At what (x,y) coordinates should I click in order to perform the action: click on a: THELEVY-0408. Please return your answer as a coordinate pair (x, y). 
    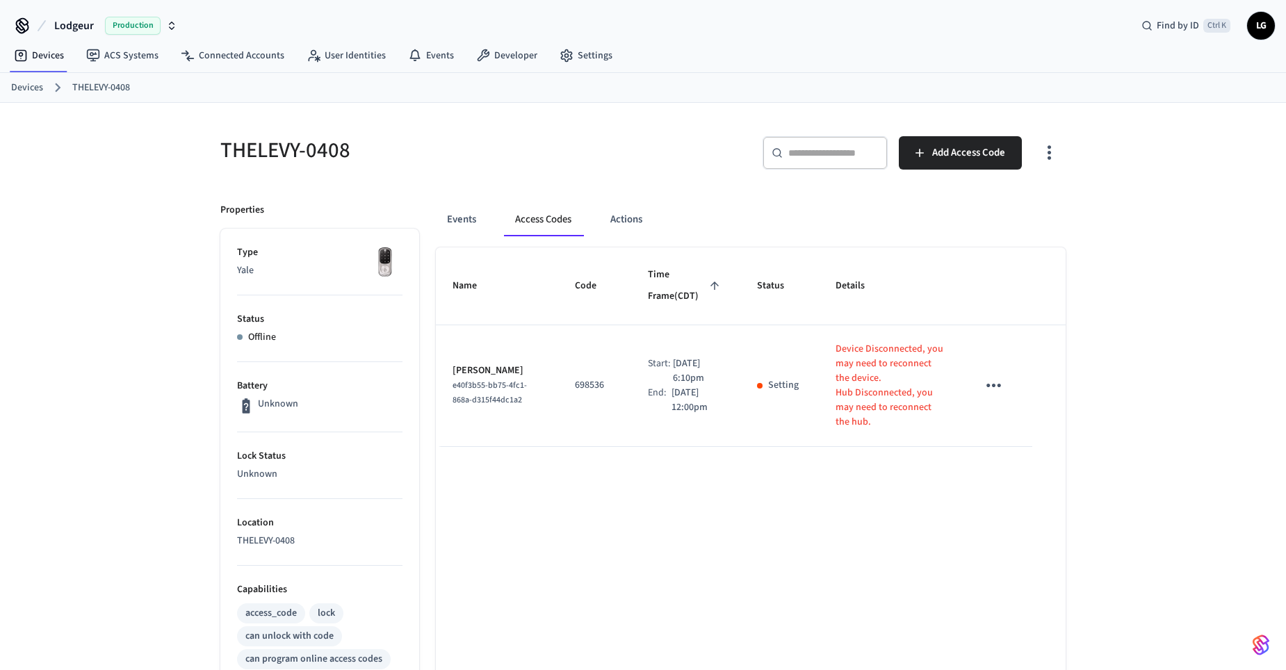
    Looking at the image, I should click on (101, 88).